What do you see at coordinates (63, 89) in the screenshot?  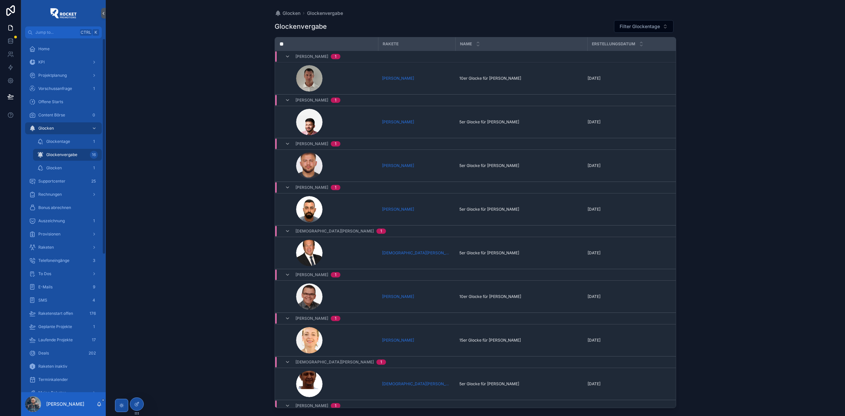 I see `a: Vorschussanfrage1` at bounding box center [63, 89].